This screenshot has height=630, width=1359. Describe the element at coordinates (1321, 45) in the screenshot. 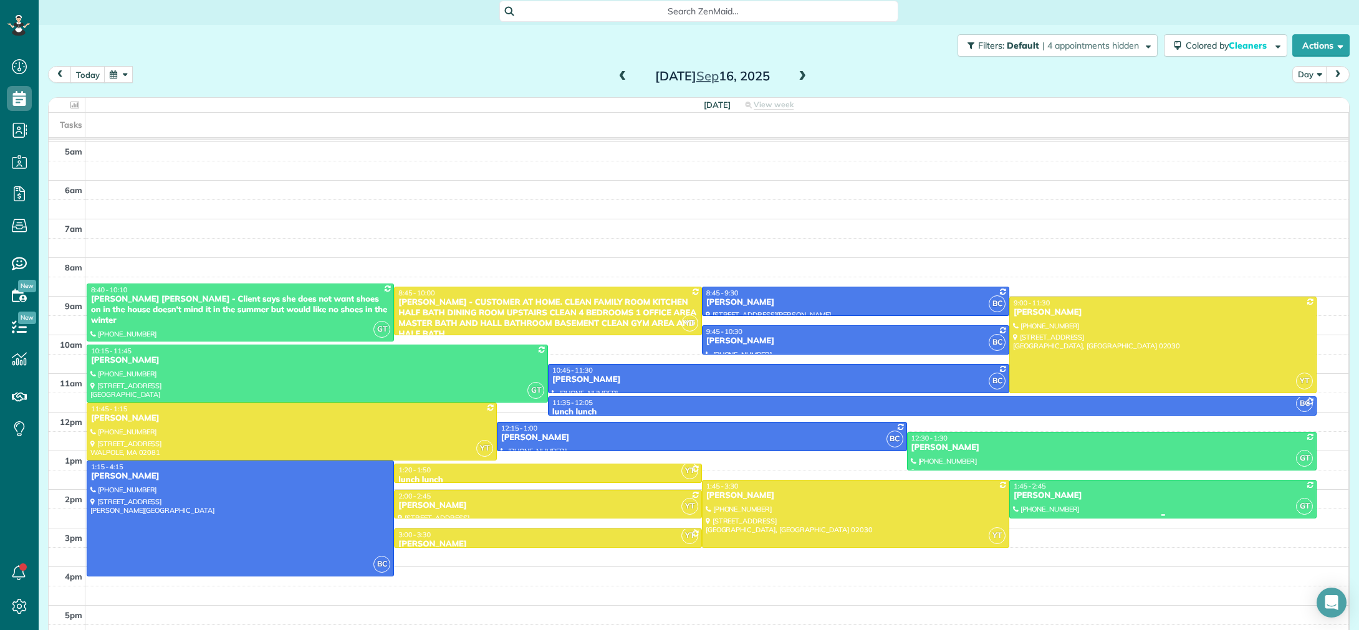

I see `button: Actions` at that location.